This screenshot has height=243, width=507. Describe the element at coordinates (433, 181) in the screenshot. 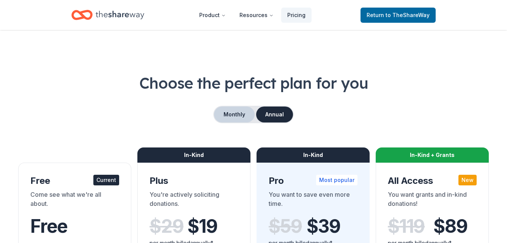

I see `div: All Access` at that location.